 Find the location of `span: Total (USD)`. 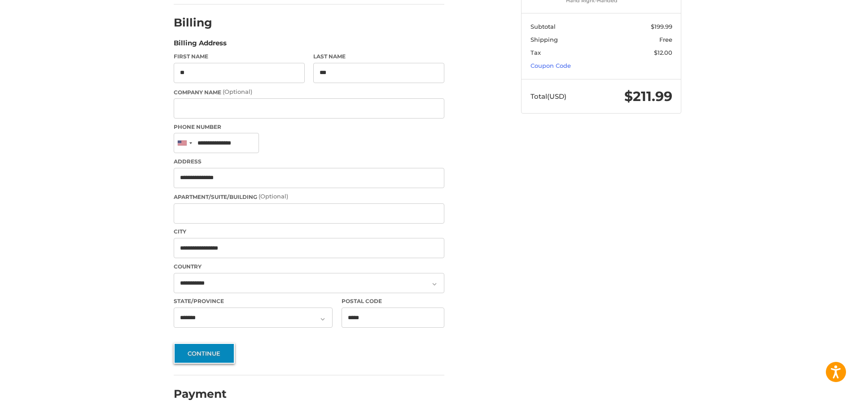

span: Total (USD) is located at coordinates (549, 96).